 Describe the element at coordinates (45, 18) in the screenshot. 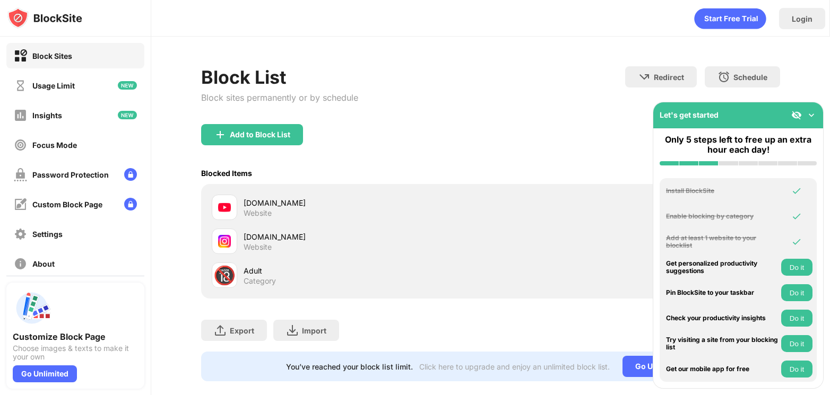

I see `img: logo-blocksite.svg` at that location.